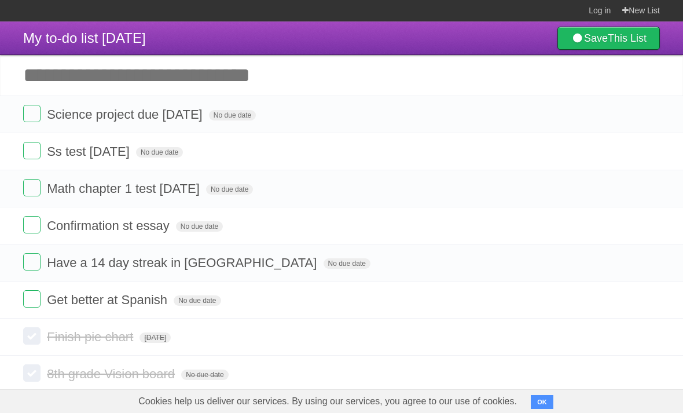 Image resolution: width=683 pixels, height=413 pixels. What do you see at coordinates (627, 38) in the screenshot?
I see `b: This List` at bounding box center [627, 38].